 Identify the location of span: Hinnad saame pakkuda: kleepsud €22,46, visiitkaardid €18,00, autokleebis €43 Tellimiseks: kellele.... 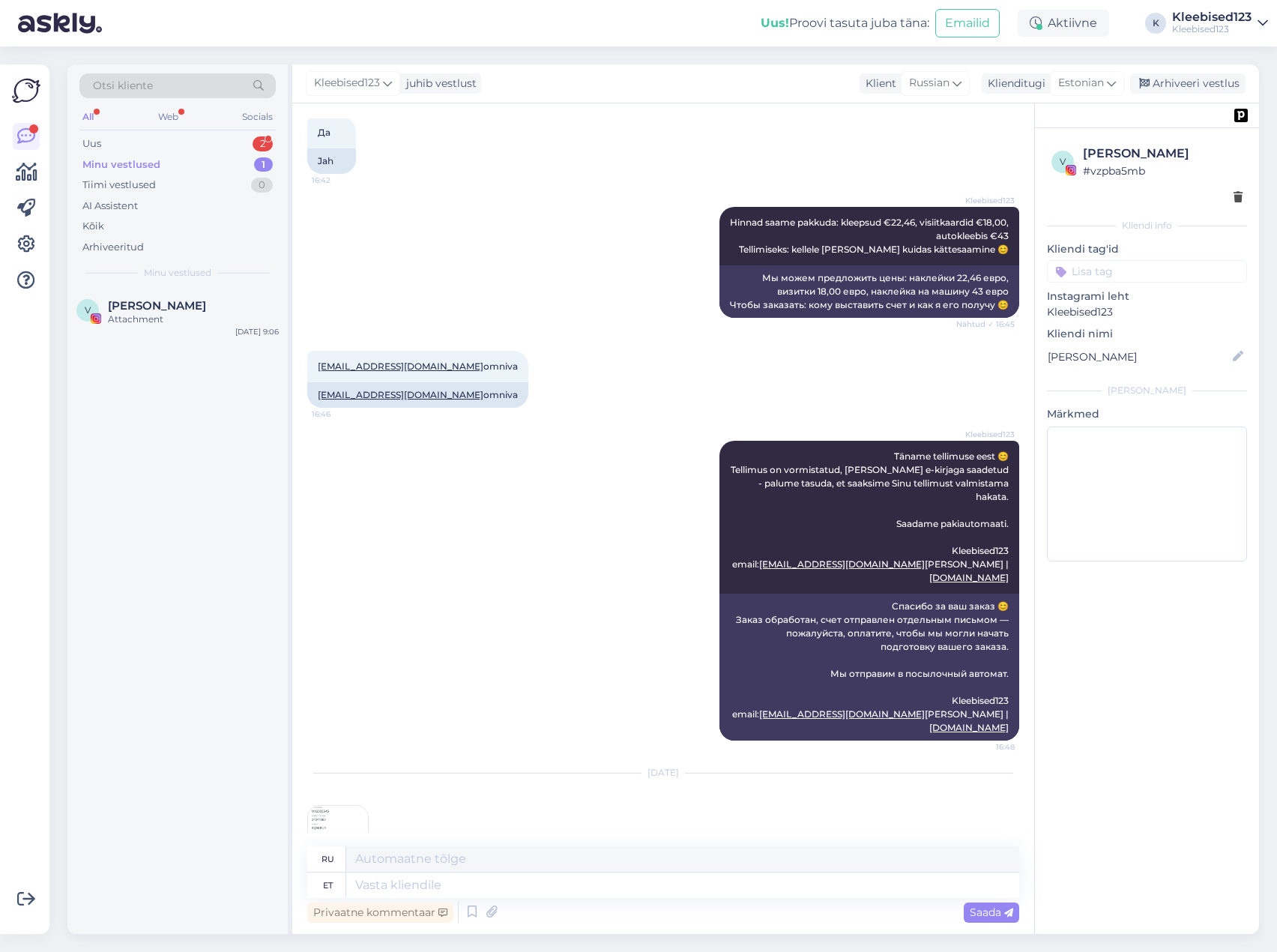
(870, 236).